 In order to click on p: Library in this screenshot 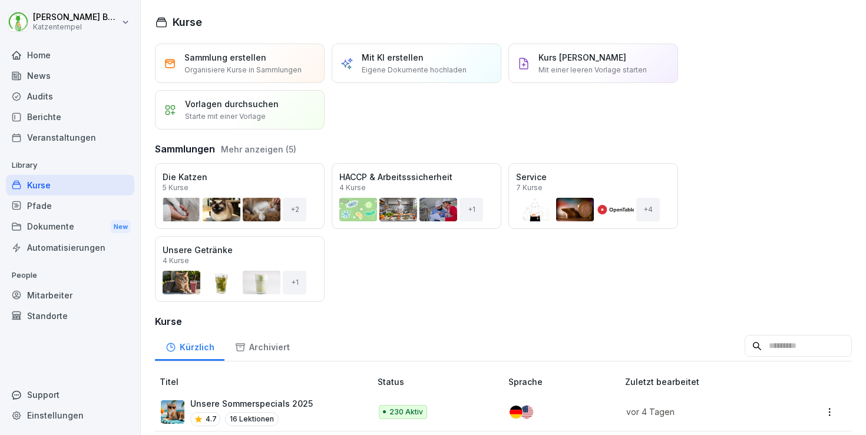, I will do `click(70, 165)`.